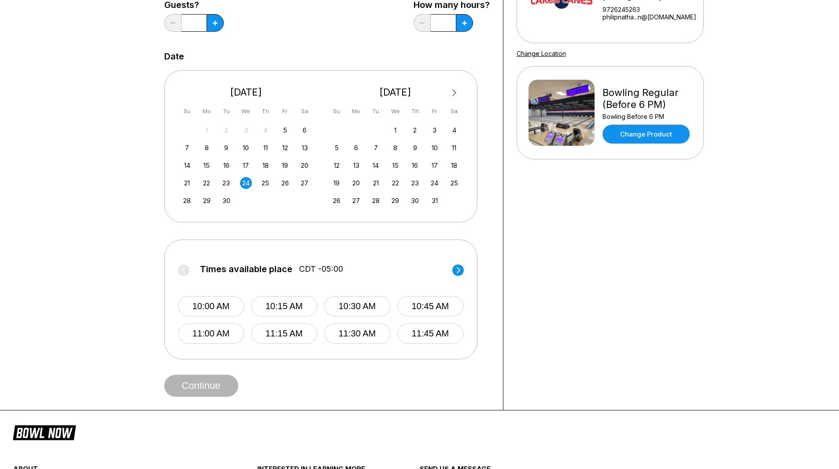  I want to click on a: Change Location, so click(541, 53).